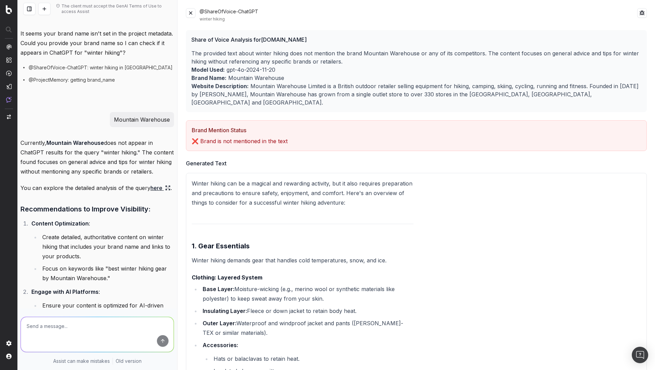 The width and height of the screenshot is (655, 370). Describe the element at coordinates (303, 260) in the screenshot. I see `p: Winter hiking demands gear that handles cold temperatures, snow, and ice.` at that location.